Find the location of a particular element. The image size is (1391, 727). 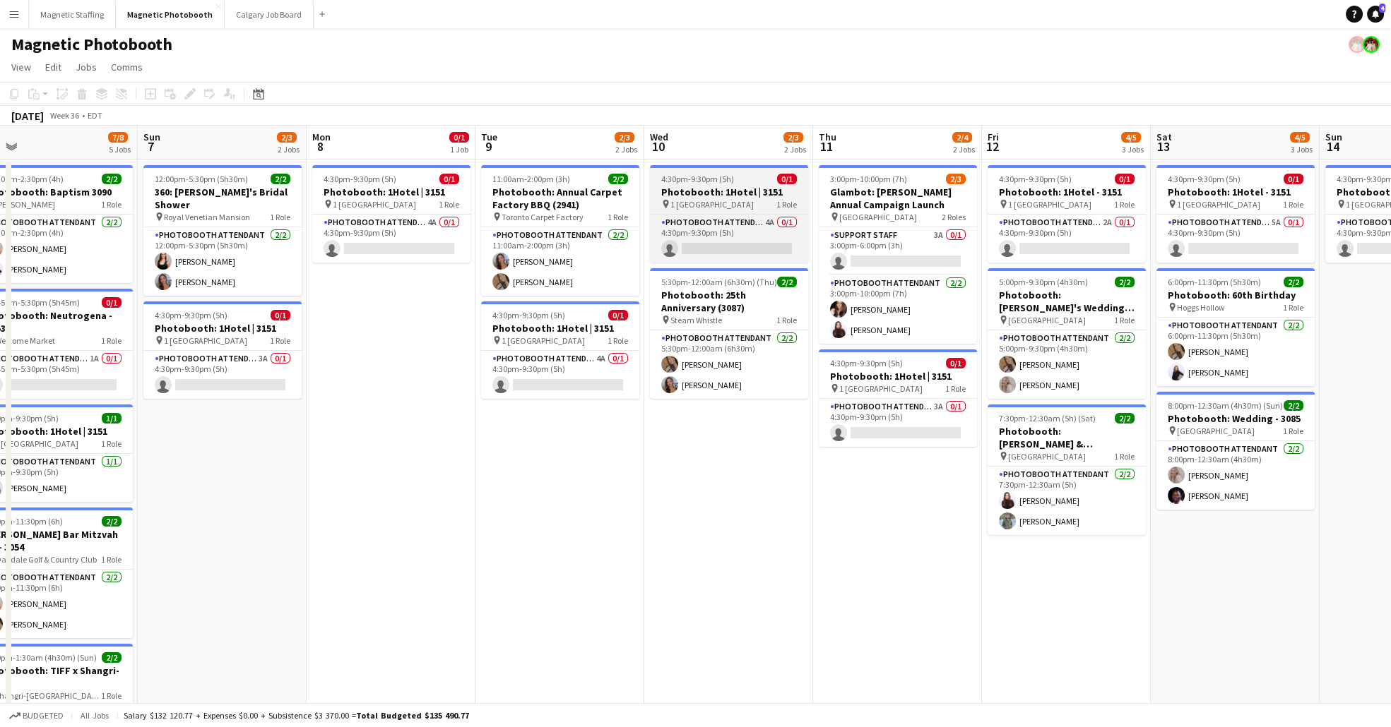

span: 4/5 is located at coordinates (1300, 137).